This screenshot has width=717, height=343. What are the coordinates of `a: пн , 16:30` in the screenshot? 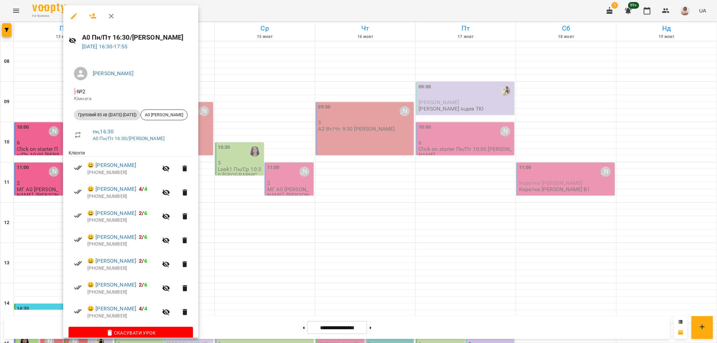 It's located at (103, 131).